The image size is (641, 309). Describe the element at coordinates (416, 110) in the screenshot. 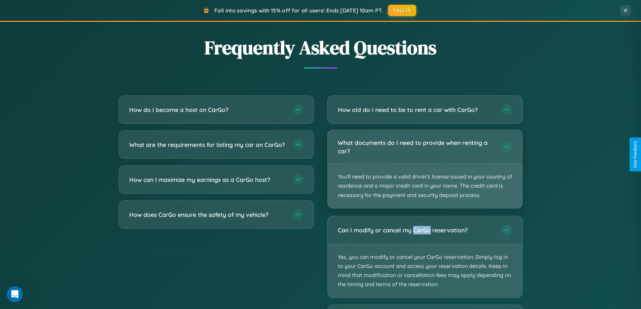

I see `h3: How old do I need to be to rent a car with CarGo?` at that location.